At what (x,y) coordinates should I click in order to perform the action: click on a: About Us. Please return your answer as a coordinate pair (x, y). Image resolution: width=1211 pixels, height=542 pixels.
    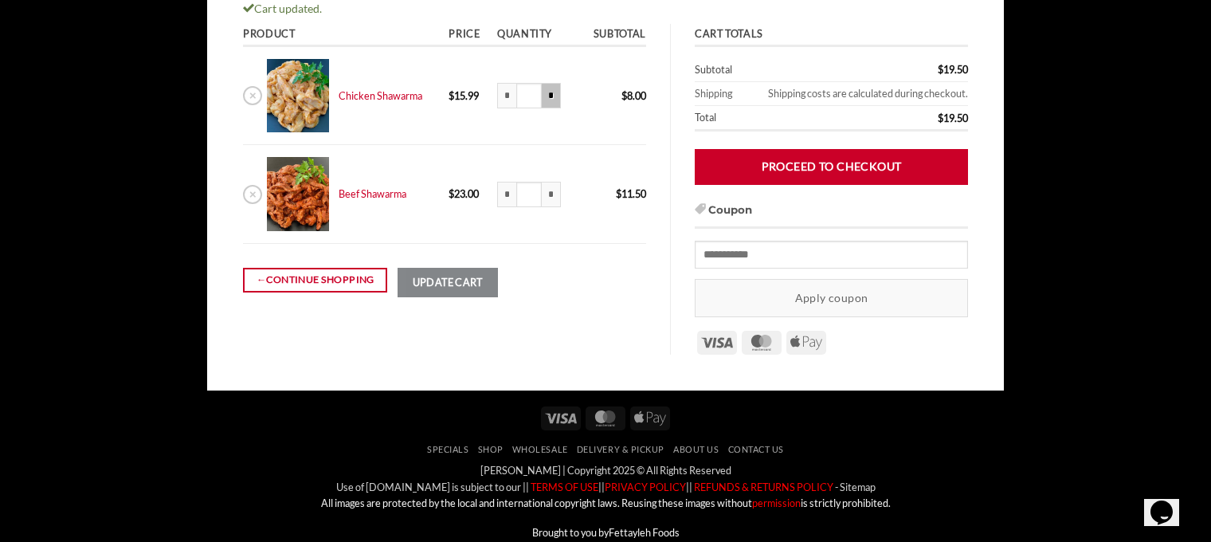
    Looking at the image, I should click on (695, 448).